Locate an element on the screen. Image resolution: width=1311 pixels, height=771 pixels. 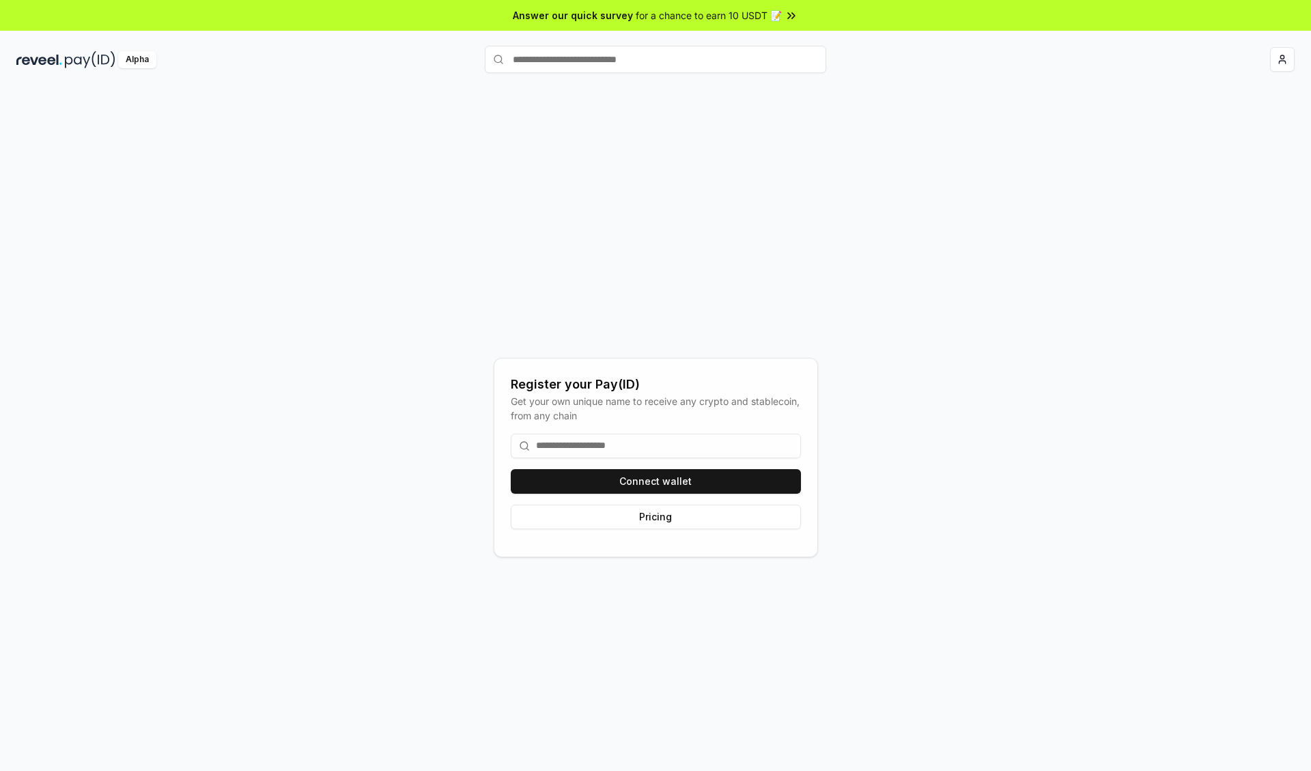
div: Get your own unique name to receive any crypto and stablecoin, from any chain is located at coordinates (655, 408).